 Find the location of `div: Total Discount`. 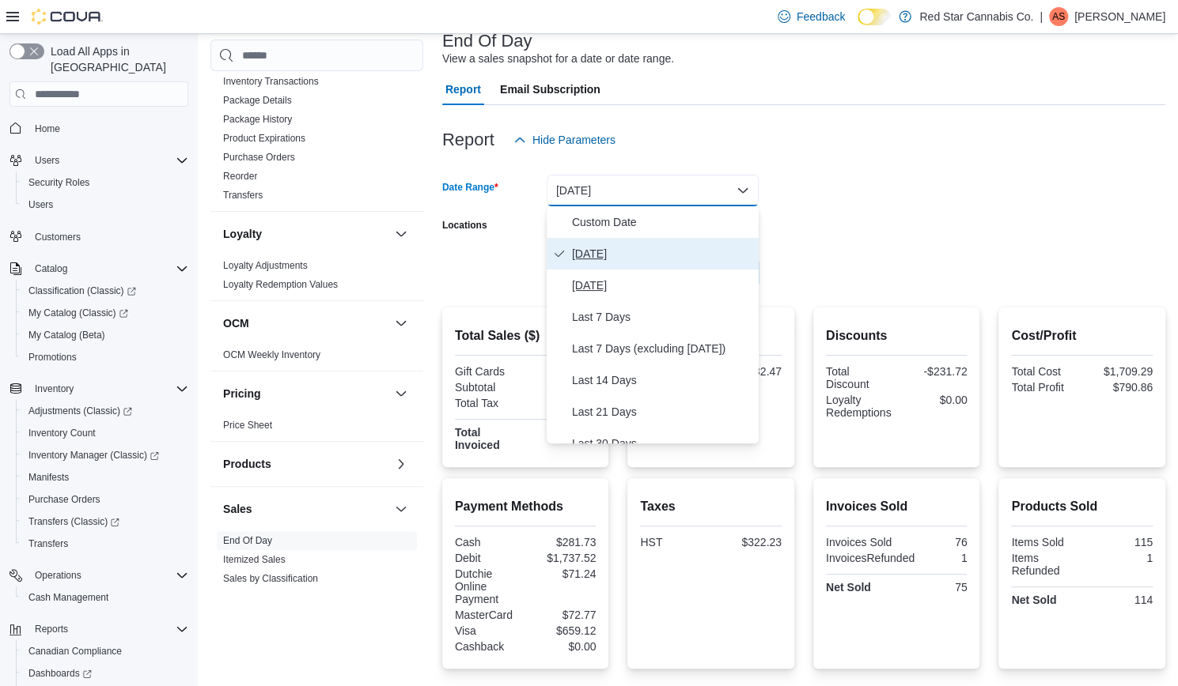

div: Total Discount is located at coordinates (859, 378).